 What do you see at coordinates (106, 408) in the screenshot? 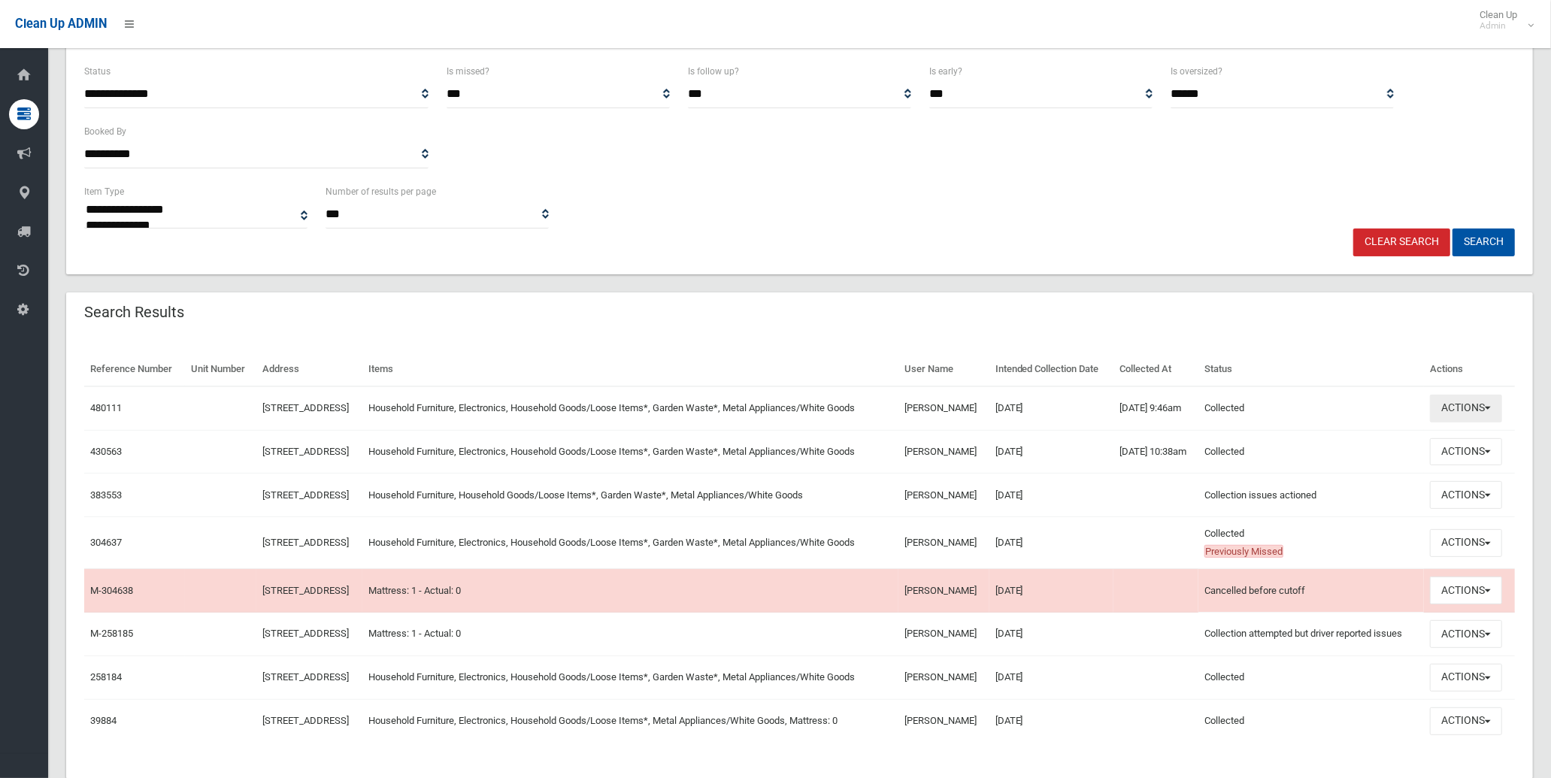
I see `a: 480111` at bounding box center [106, 408].